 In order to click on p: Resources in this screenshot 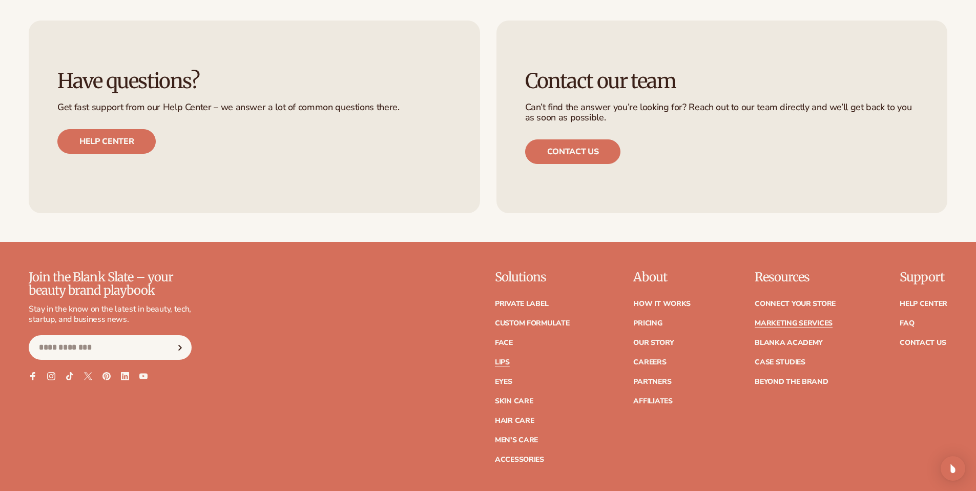, I will do `click(795, 277)`.